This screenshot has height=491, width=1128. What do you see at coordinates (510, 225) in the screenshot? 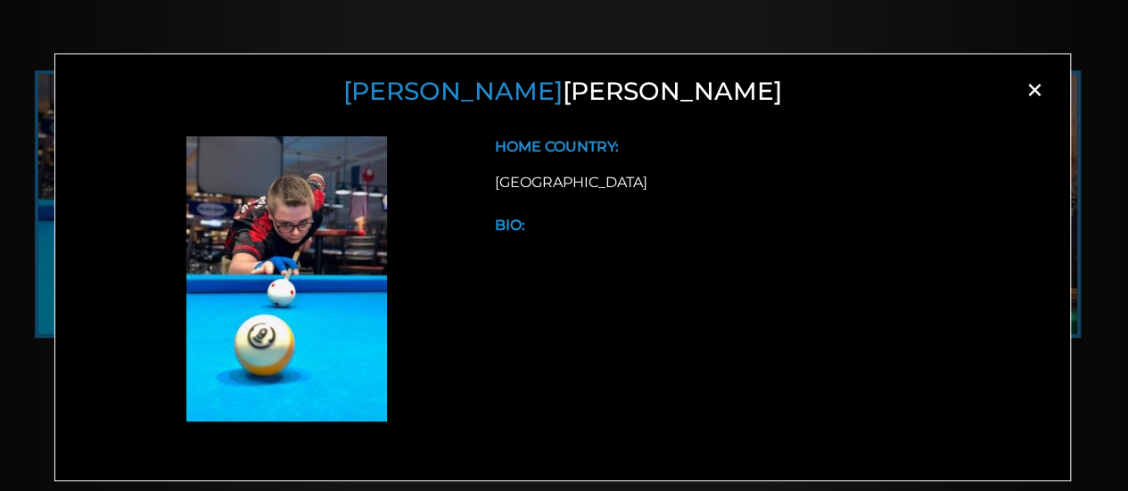
I see `b: BIO:` at bounding box center [510, 225].